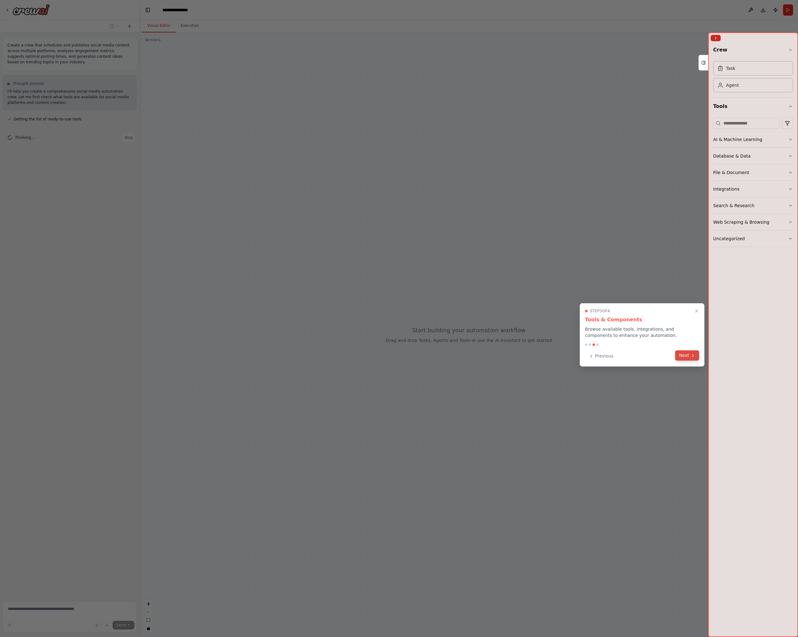  What do you see at coordinates (148, 10) in the screenshot?
I see `button: Hide left sidebar` at bounding box center [148, 10].